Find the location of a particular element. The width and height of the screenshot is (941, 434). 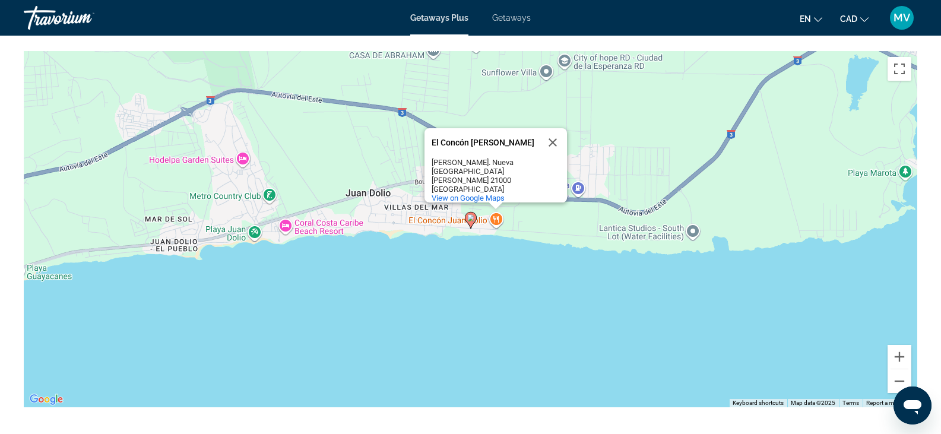

button: Zoom out is located at coordinates (899, 381).